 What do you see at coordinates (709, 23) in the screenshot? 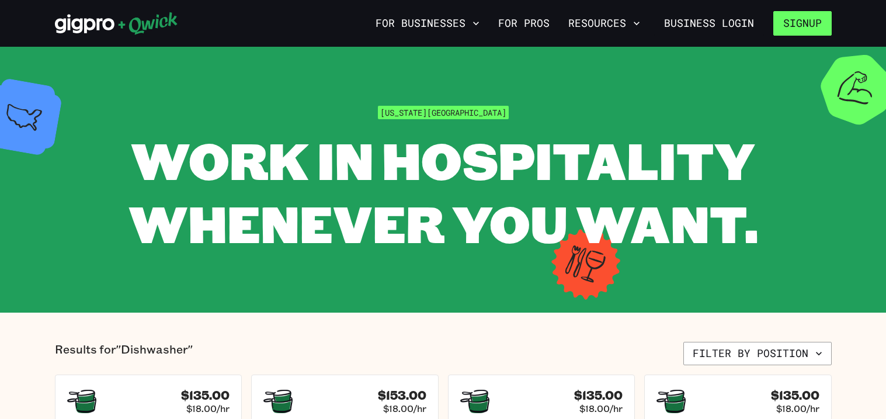
I see `a: Business Login` at bounding box center [709, 23].